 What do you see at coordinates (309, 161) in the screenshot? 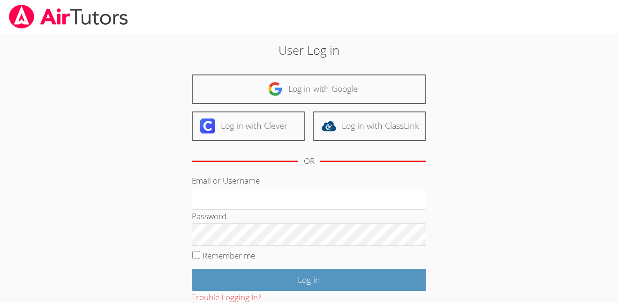
I see `div: OR` at bounding box center [309, 161].